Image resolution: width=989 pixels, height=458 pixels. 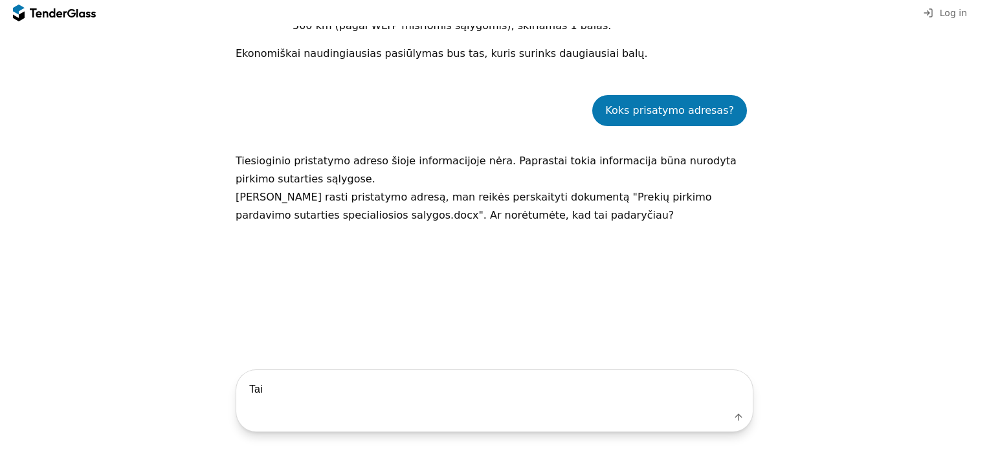 What do you see at coordinates (495, 54) in the screenshot?
I see `p: Ekonomiškai naudingiausias pasiūlymas bus tas, kuris surinks daugiausiai balų.` at bounding box center [495, 54].